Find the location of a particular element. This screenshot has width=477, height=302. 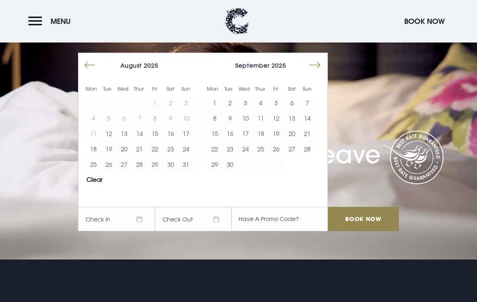

td: Choose Friday, September 12, 2025 as your start date. is located at coordinates (276, 118).